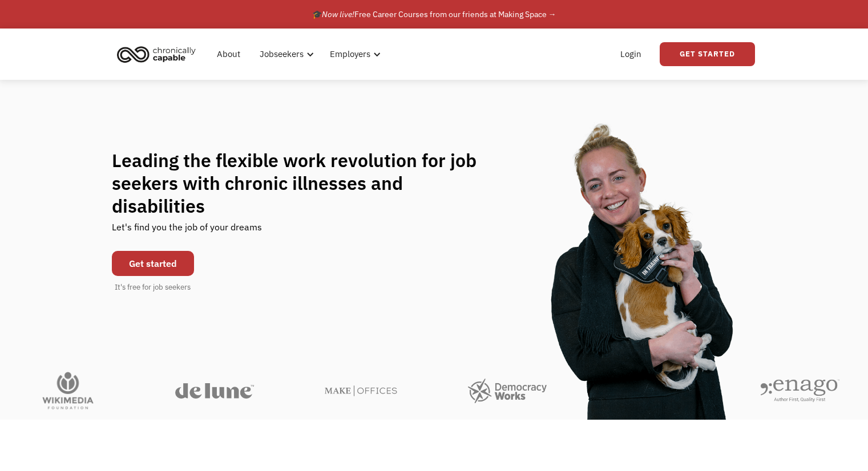  What do you see at coordinates (338, 14) in the screenshot?
I see `em: Now live!` at bounding box center [338, 14].